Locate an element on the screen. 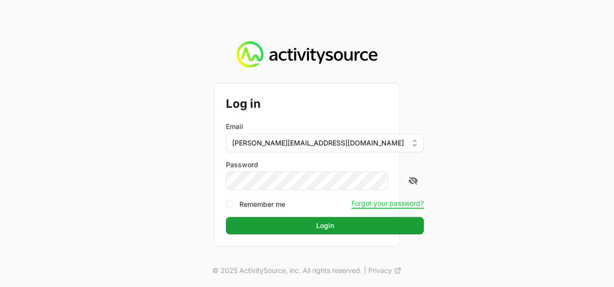 Image resolution: width=614 pixels, height=287 pixels. a: Privacy is located at coordinates (385, 270).